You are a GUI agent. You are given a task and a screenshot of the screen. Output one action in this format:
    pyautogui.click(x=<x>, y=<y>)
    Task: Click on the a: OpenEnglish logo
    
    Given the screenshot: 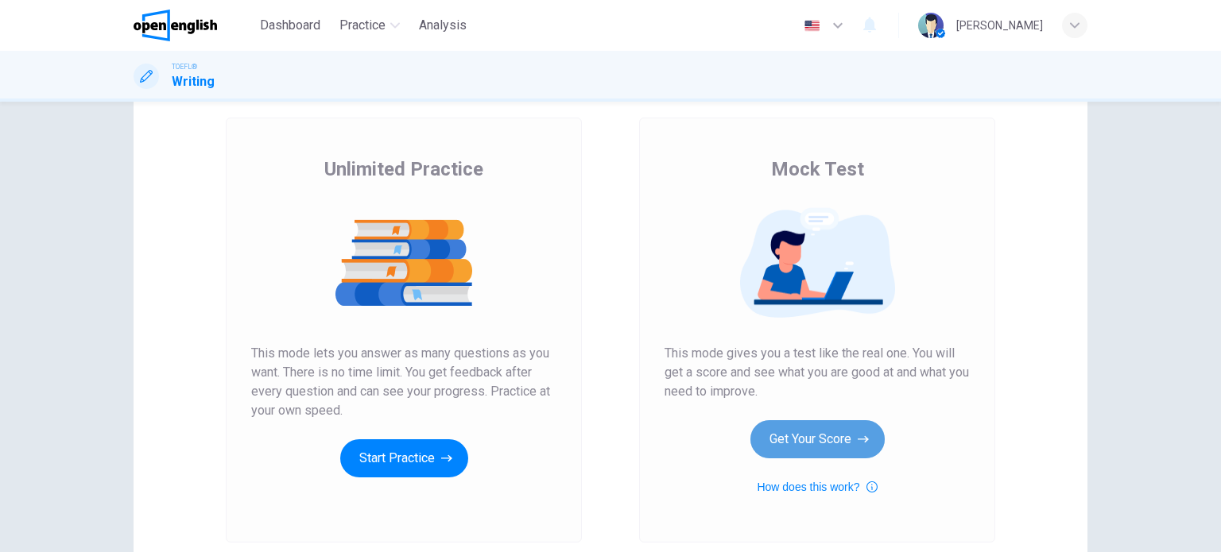 What is the action you would take?
    pyautogui.click(x=193, y=25)
    